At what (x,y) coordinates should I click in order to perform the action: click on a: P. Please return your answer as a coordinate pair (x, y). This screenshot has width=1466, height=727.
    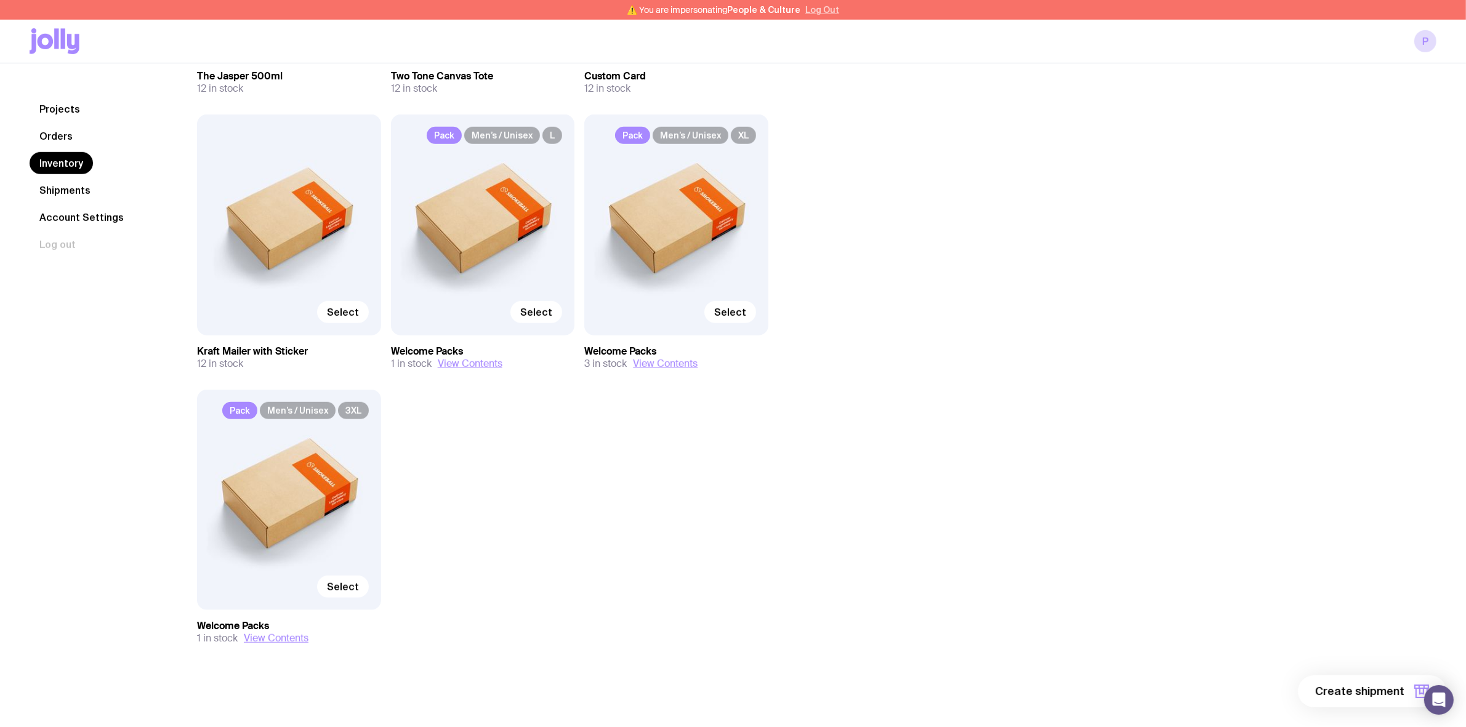
    Looking at the image, I should click on (1426, 41).